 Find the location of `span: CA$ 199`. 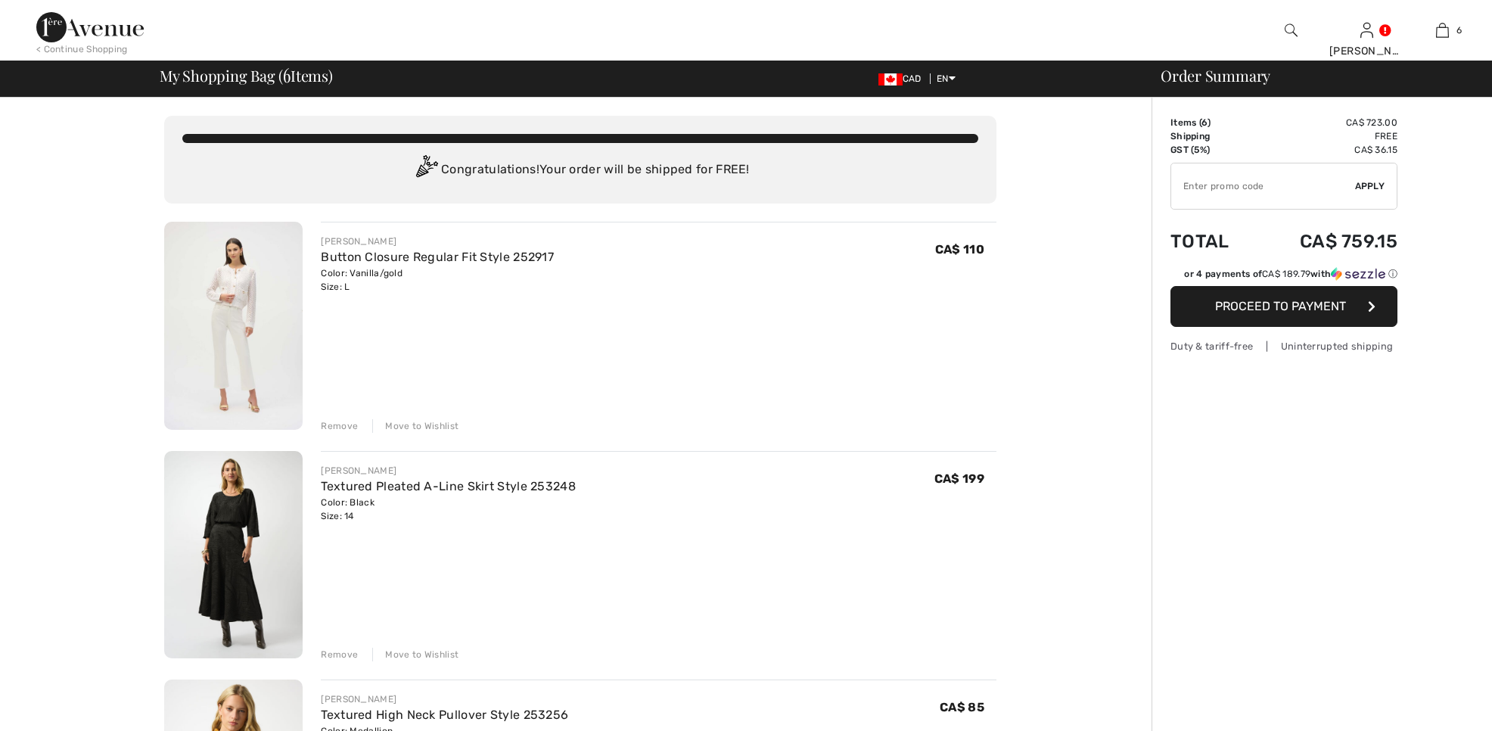

span: CA$ 199 is located at coordinates (960, 478).